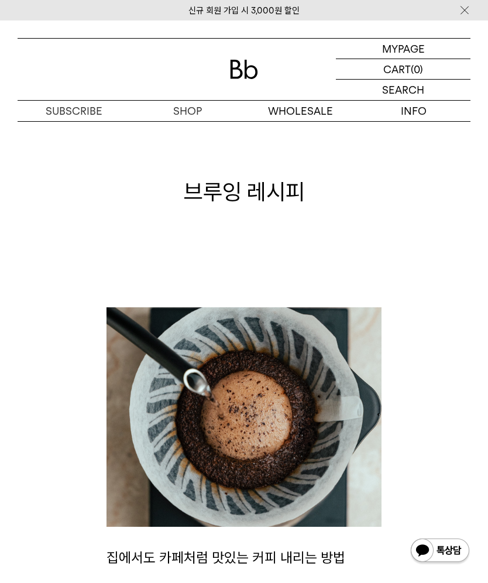 The image size is (488, 583). I want to click on p: SEARCH, so click(403, 90).